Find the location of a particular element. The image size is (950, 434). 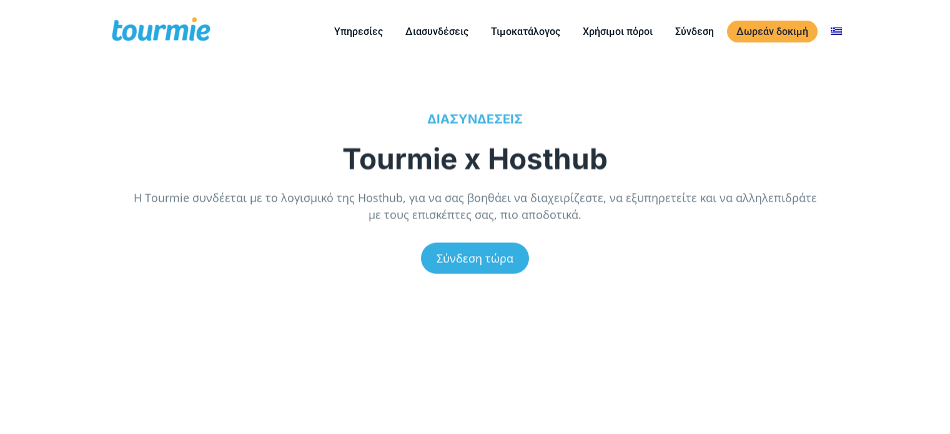

p: H Tourmie συνδέεται με το λογισμικό της Hosthub, για να σας βοηθάει να διαχειρίζεστε, να εξυπηρετ... is located at coordinates (475, 202).